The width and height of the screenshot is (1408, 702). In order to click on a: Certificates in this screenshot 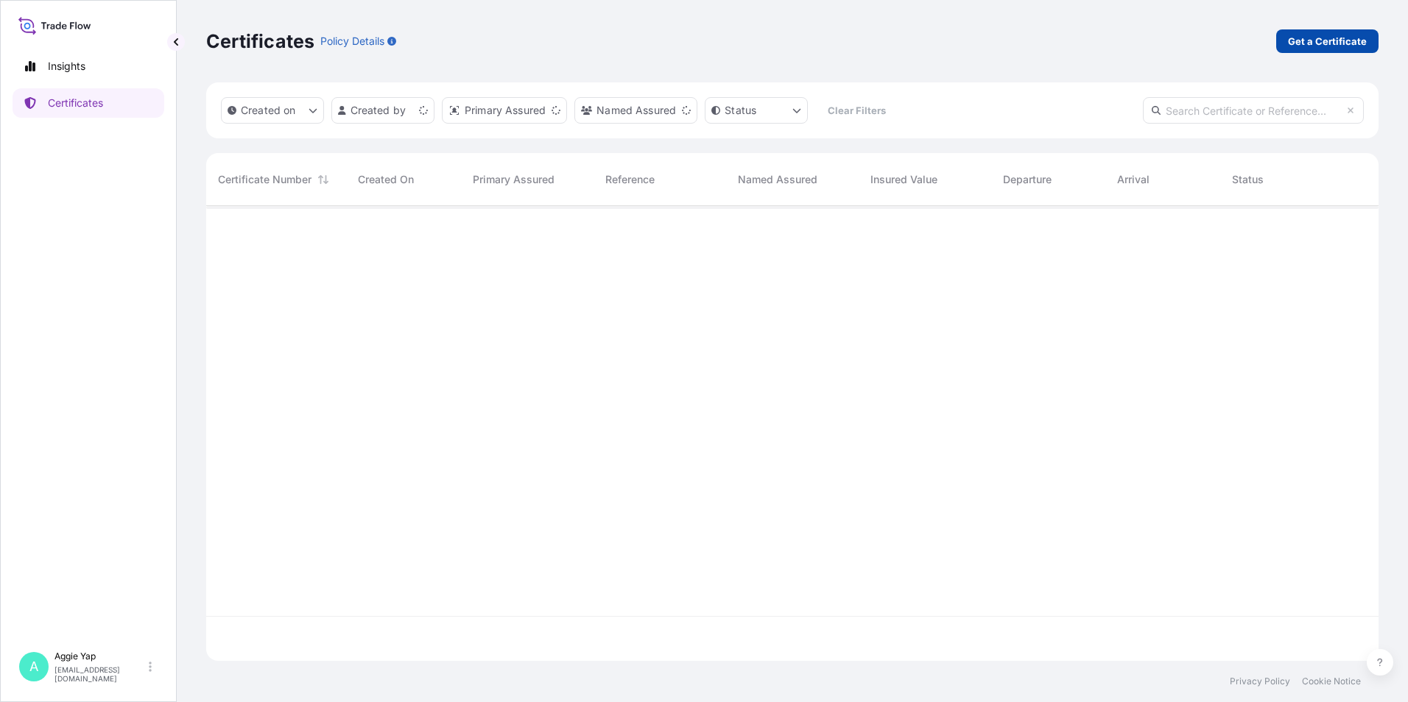, I will do `click(88, 103)`.